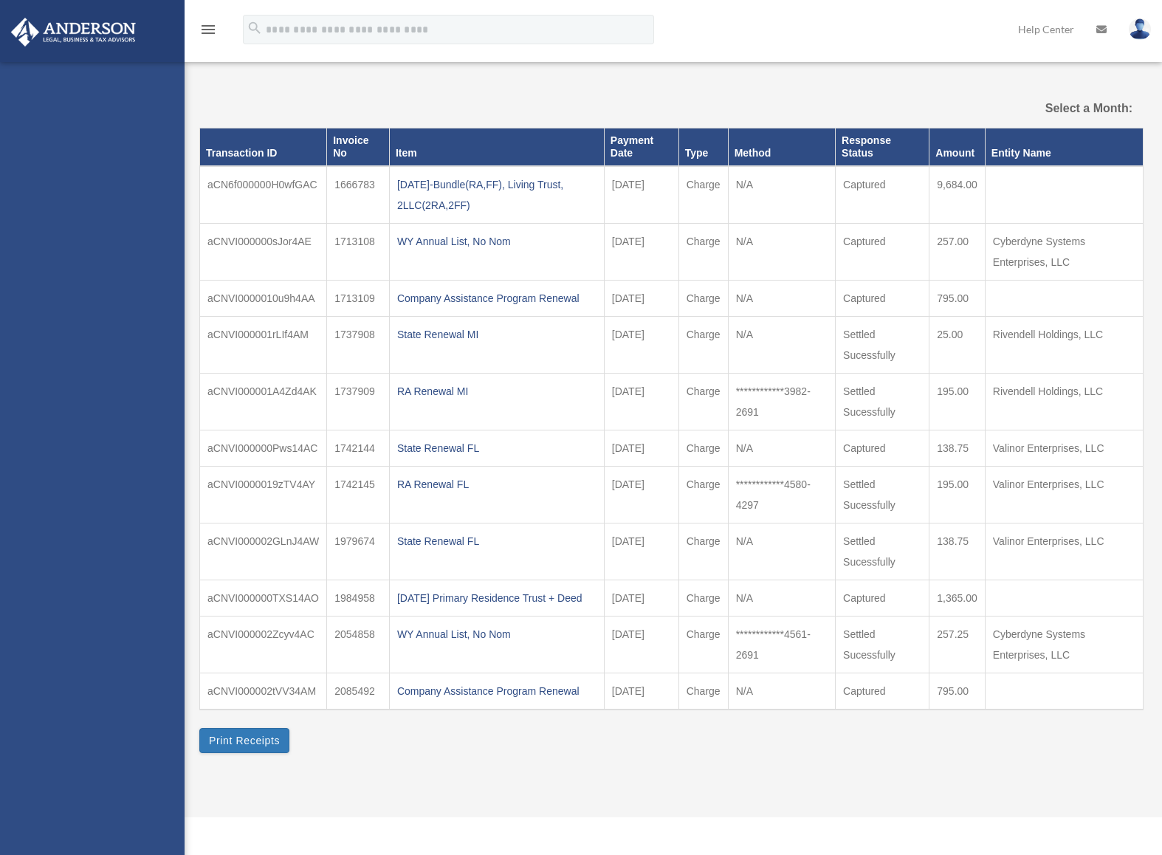 Image resolution: width=1162 pixels, height=855 pixels. Describe the element at coordinates (358, 345) in the screenshot. I see `td: 1737908` at that location.